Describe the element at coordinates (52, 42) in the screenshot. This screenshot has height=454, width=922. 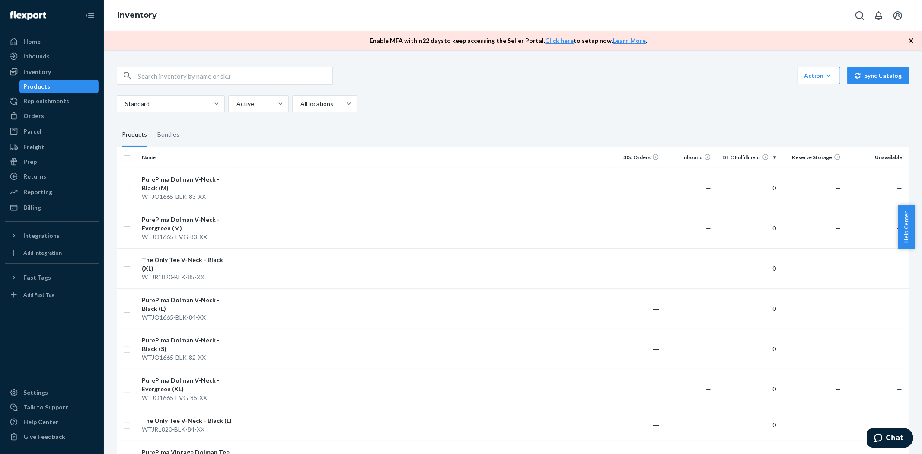
I see `a: Home` at that location.